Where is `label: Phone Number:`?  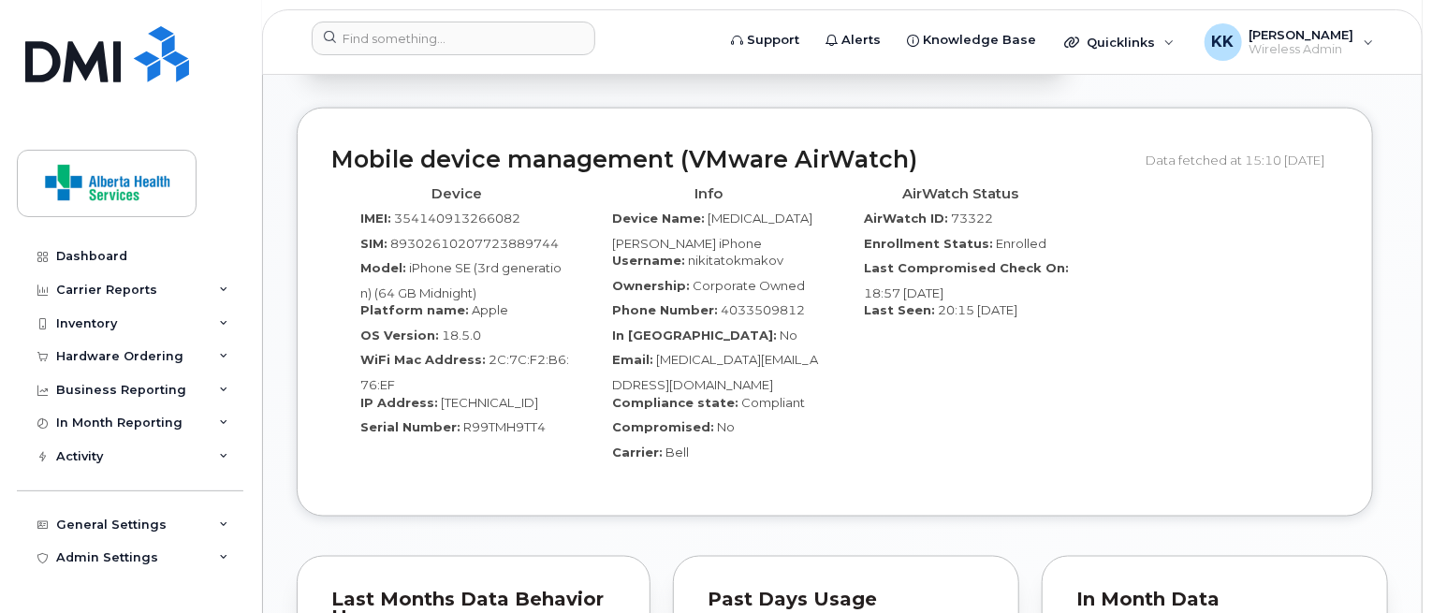 label: Phone Number: is located at coordinates (664, 310).